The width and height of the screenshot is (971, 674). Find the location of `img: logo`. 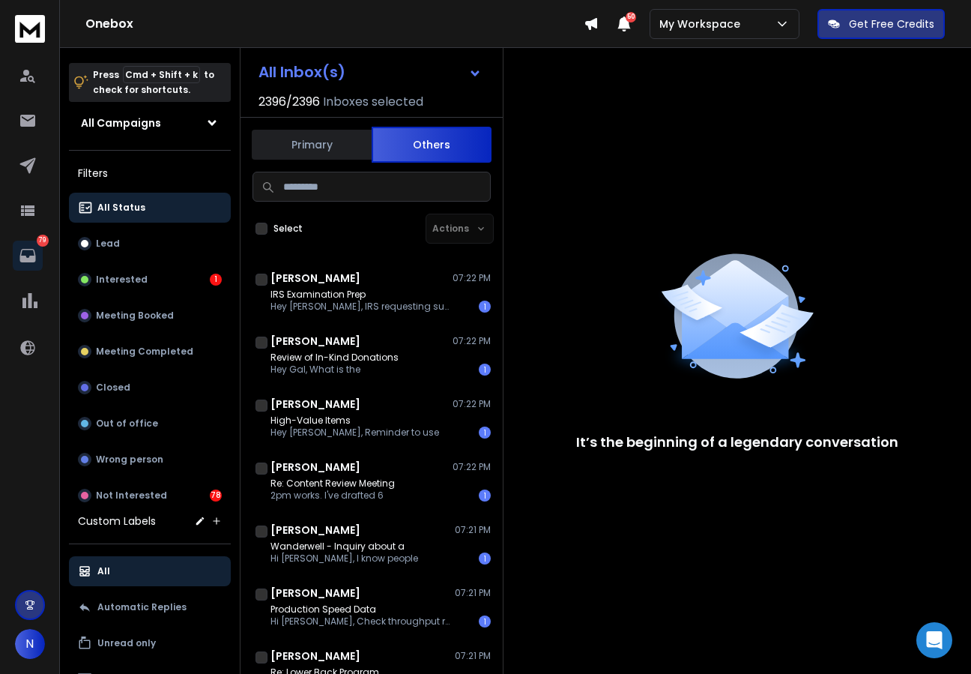

img: logo is located at coordinates (30, 28).